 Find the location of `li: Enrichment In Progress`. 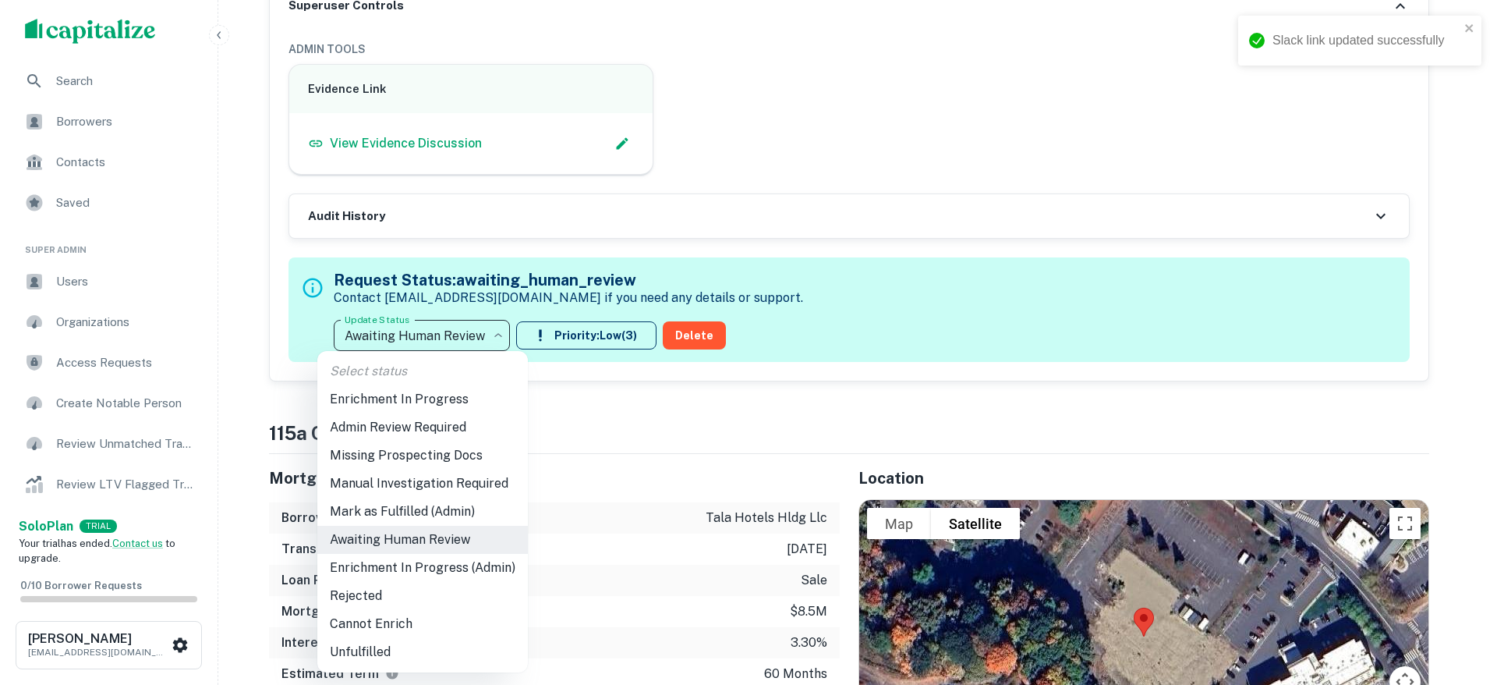

li: Enrichment In Progress is located at coordinates (423, 399).